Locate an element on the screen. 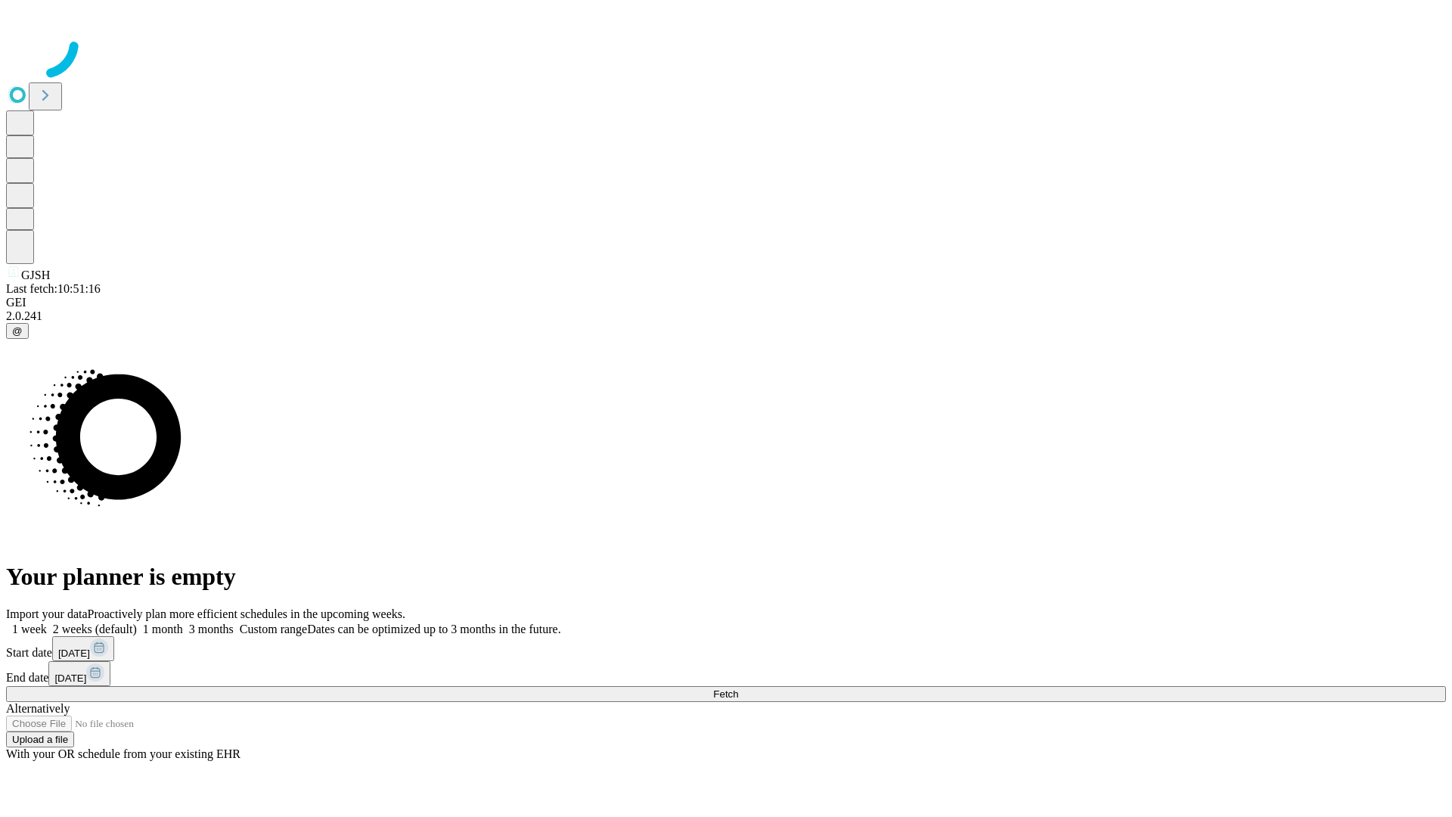 Image resolution: width=1452 pixels, height=817 pixels. span: With your OR schedule from your existing EHR is located at coordinates (123, 753).